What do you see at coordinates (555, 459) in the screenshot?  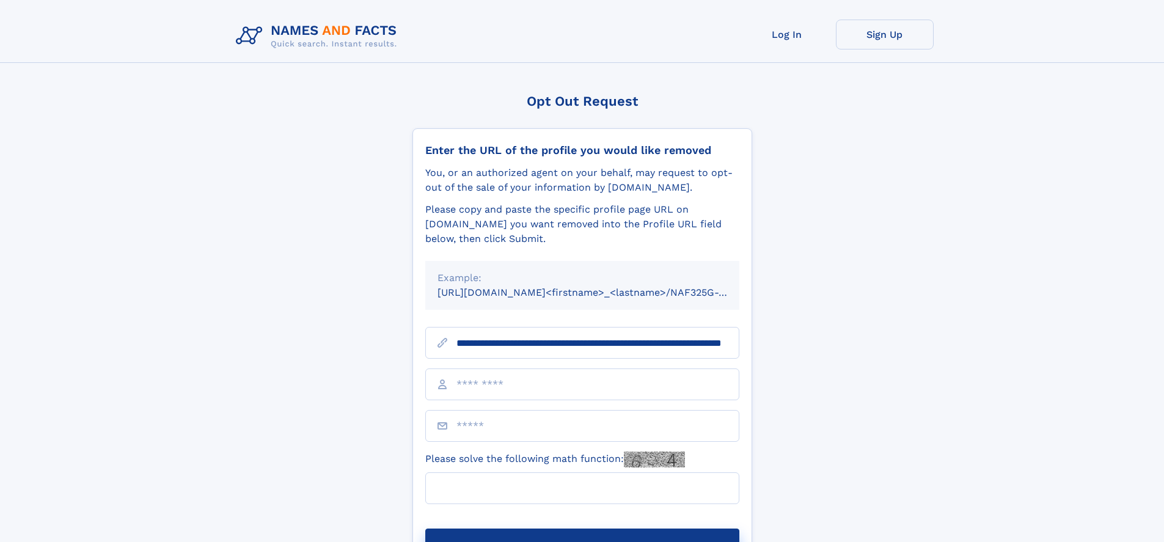 I see `label: Please solve the following math function:` at bounding box center [555, 459].